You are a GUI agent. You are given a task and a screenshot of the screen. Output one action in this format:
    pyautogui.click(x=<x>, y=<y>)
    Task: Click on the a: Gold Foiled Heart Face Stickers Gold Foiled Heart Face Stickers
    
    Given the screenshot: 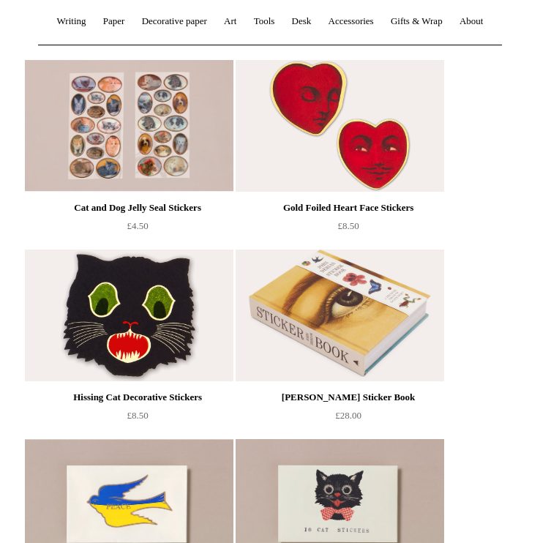 What is the action you would take?
    pyautogui.click(x=369, y=126)
    